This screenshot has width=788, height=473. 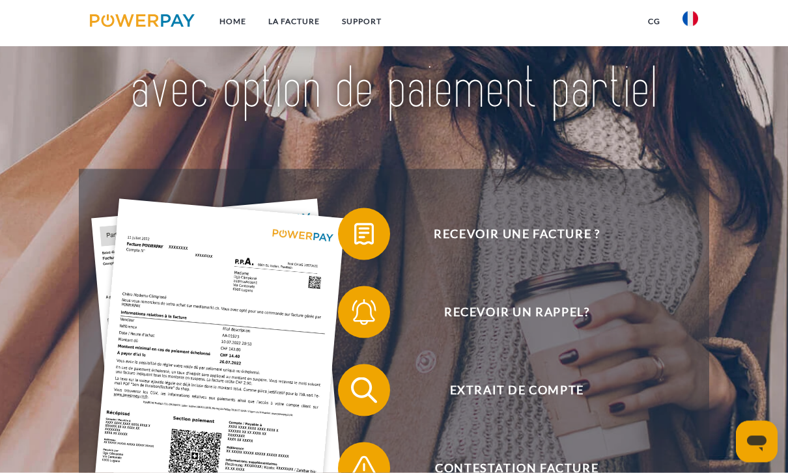 What do you see at coordinates (507, 234) in the screenshot?
I see `button: Recevoir une facture ?` at bounding box center [507, 234].